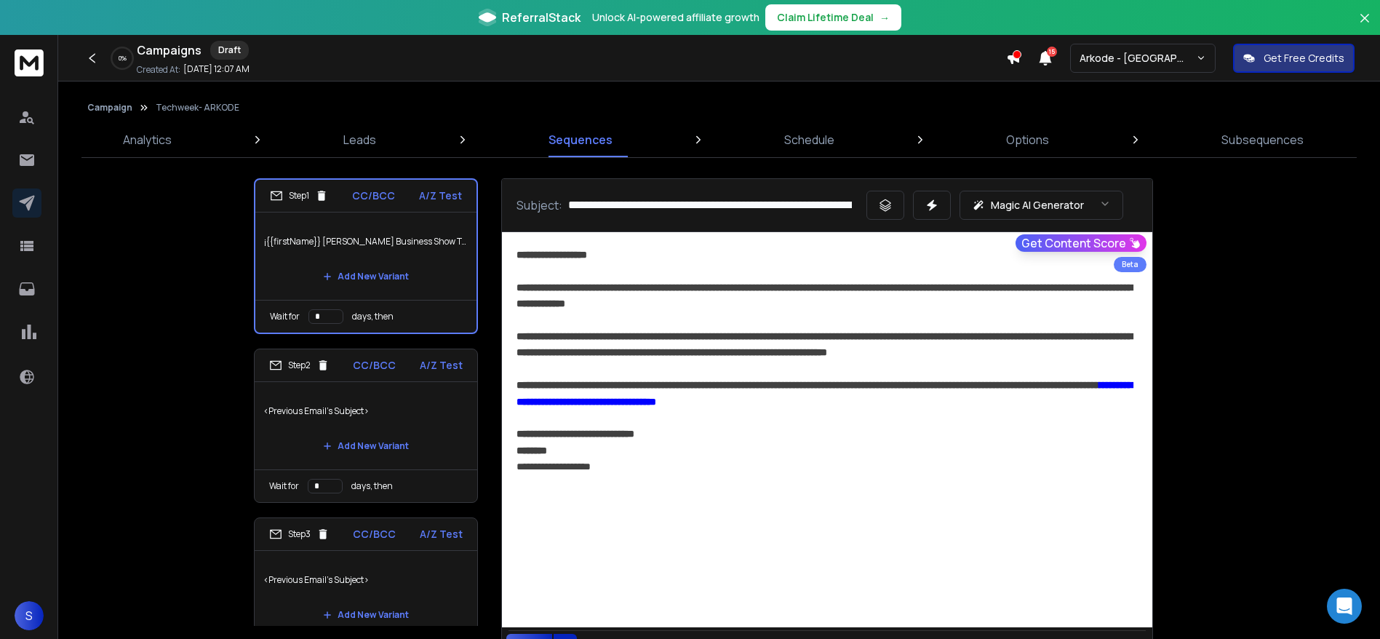 The height and width of the screenshot is (639, 1380). I want to click on button: Claim Lifetime Deal→, so click(833, 17).